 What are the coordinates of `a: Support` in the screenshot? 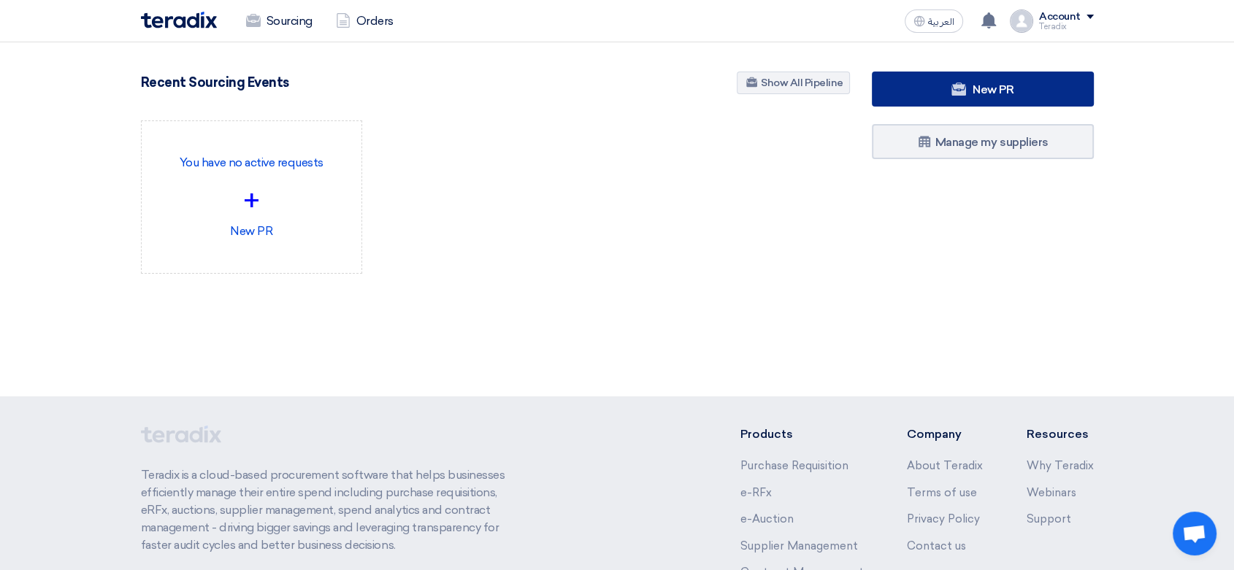 It's located at (1049, 519).